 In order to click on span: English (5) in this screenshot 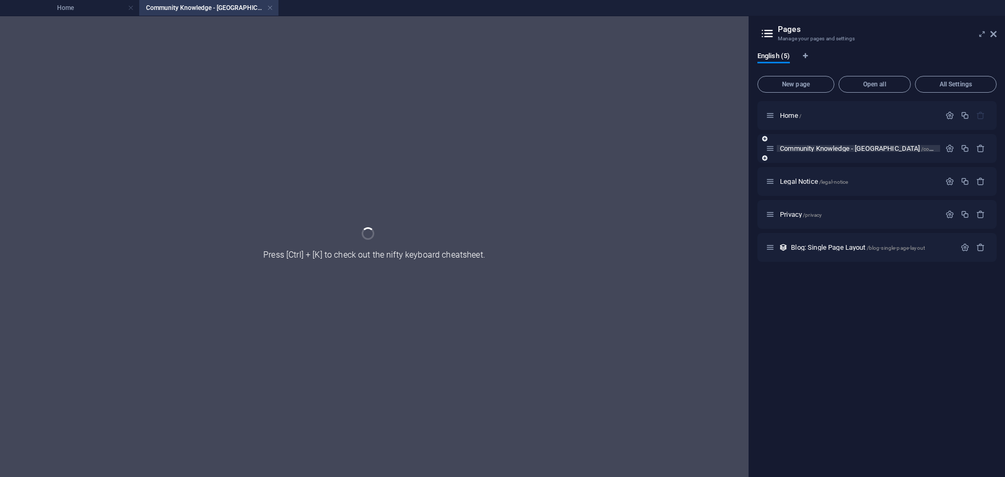, I will do `click(773, 57)`.